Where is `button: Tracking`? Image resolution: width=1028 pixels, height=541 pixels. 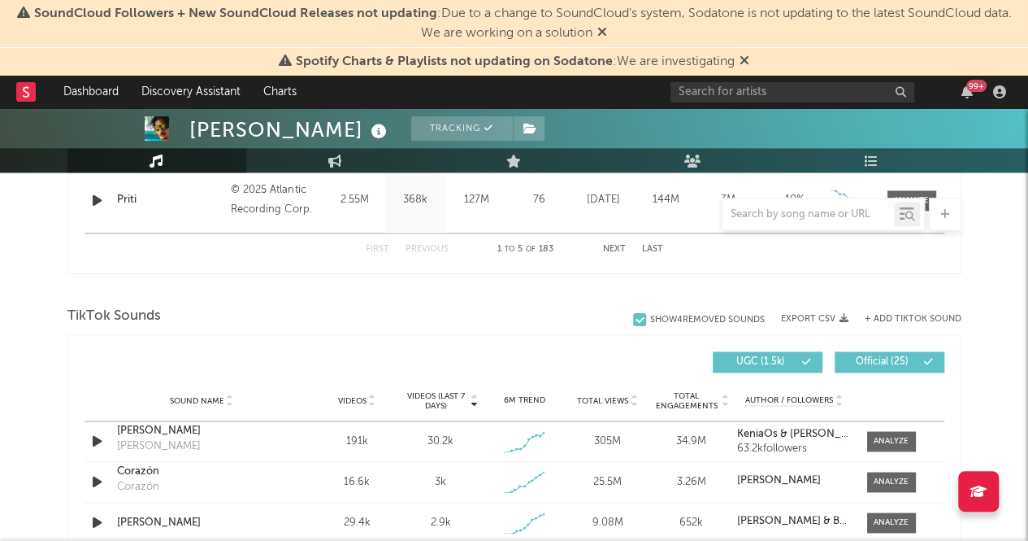 button: Tracking is located at coordinates (462, 128).